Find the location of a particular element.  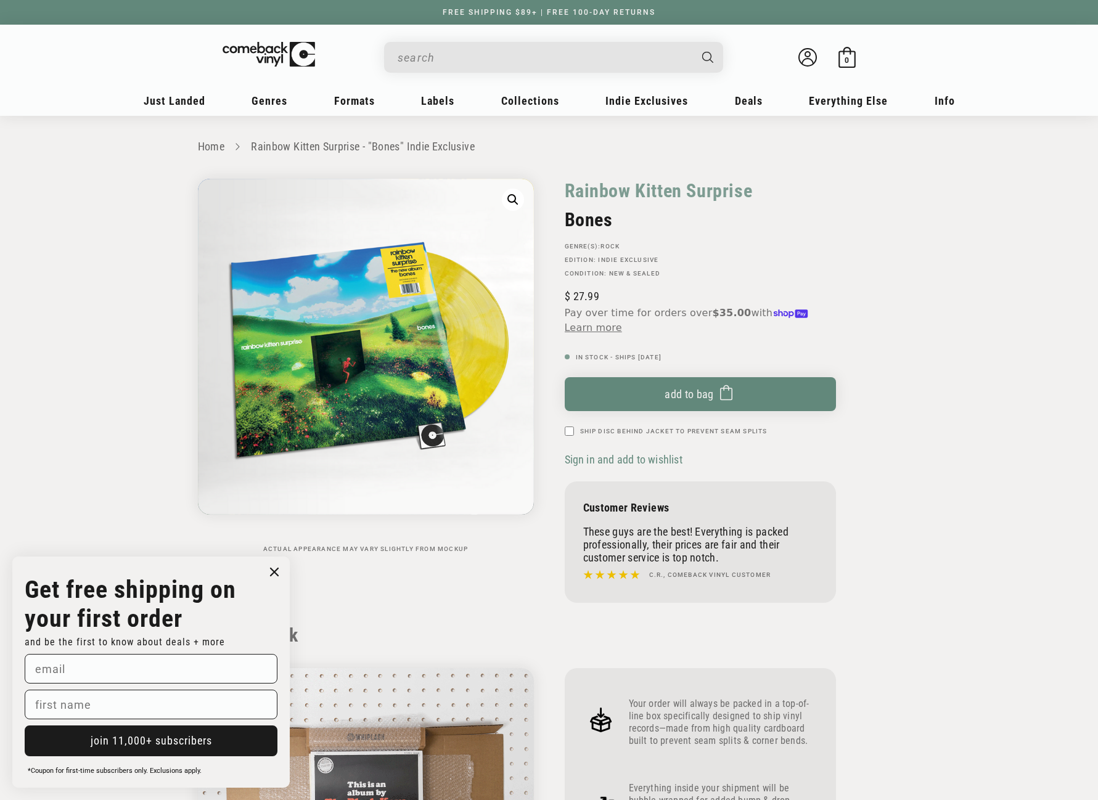

p: Edition: is located at coordinates (701, 260).